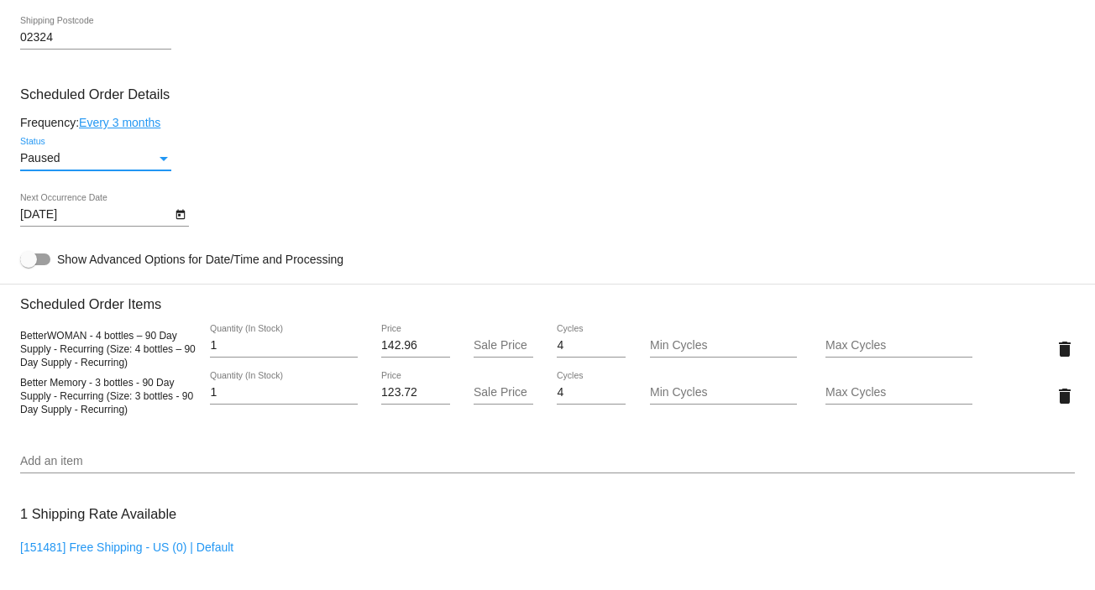 The width and height of the screenshot is (1095, 590). What do you see at coordinates (547, 94) in the screenshot?
I see `h3: Scheduled Order Details` at bounding box center [547, 94].